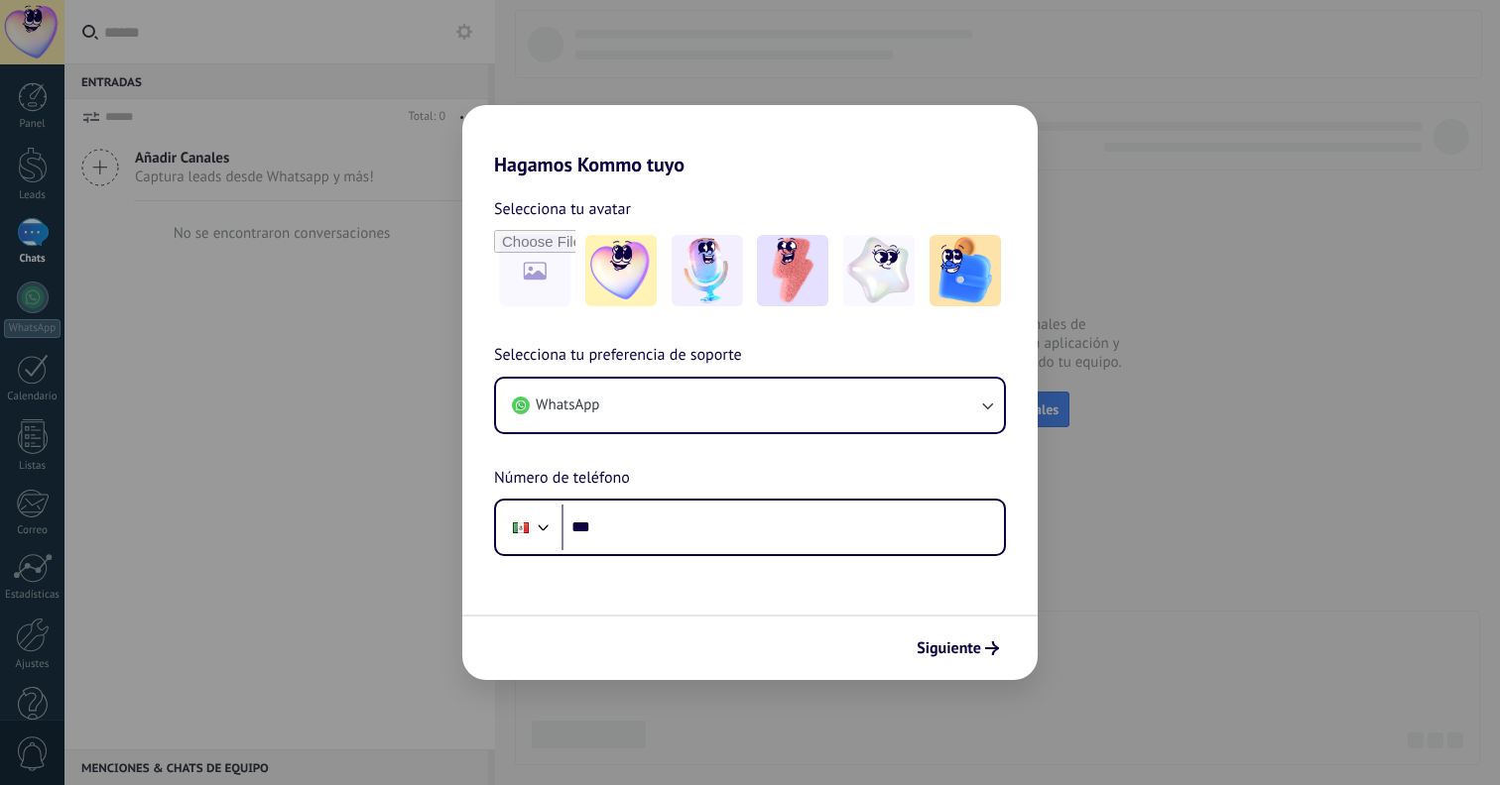 Image resolution: width=1500 pixels, height=785 pixels. Describe the element at coordinates (750, 141) in the screenshot. I see `h2: Hagamos Kommo tuyo` at that location.